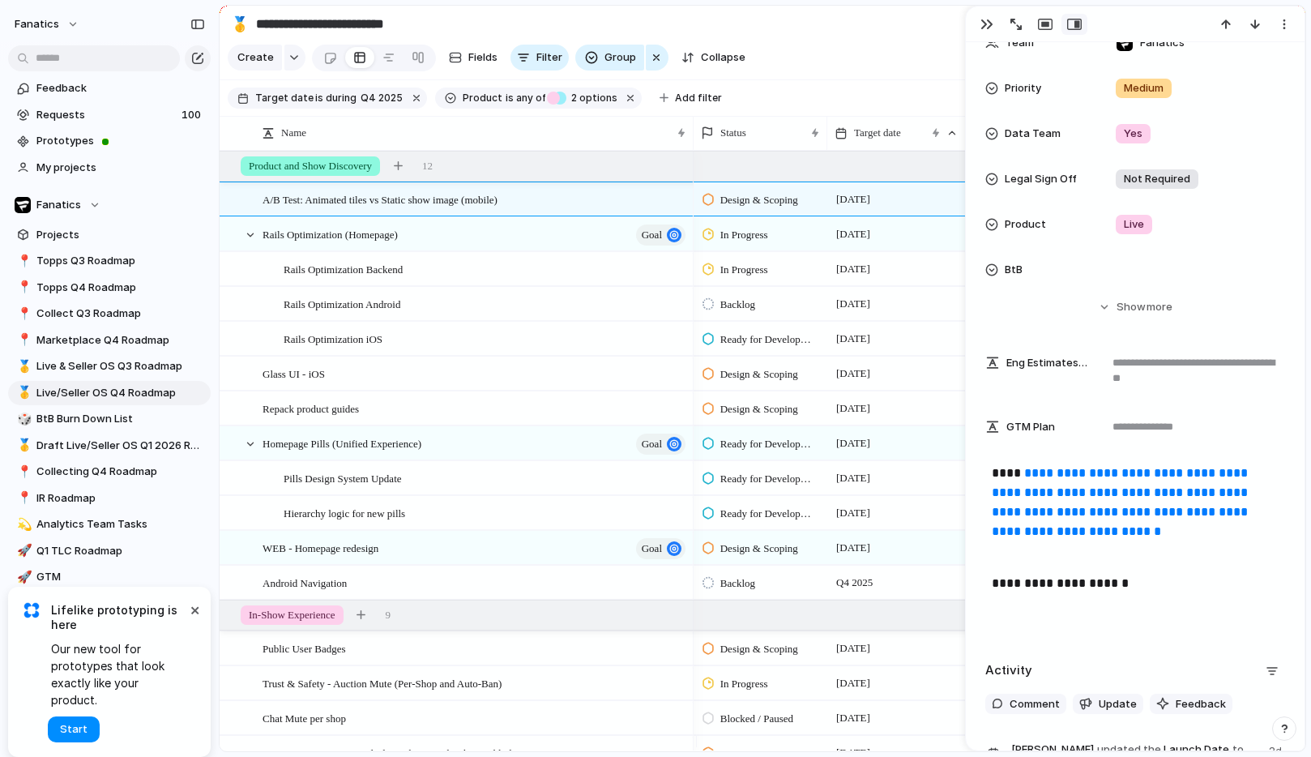 The image size is (1311, 757). I want to click on span: Show, so click(1131, 307).